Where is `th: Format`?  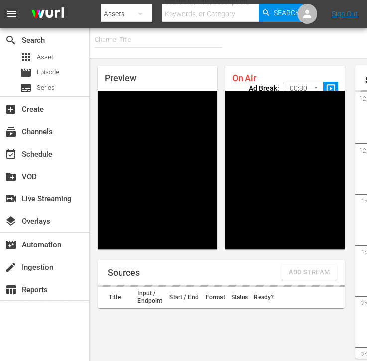 th: Format is located at coordinates (215, 297).